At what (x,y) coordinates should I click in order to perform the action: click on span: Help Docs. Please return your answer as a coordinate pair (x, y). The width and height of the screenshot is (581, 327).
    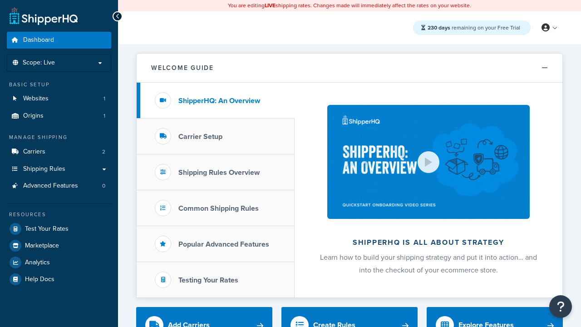
    Looking at the image, I should click on (40, 279).